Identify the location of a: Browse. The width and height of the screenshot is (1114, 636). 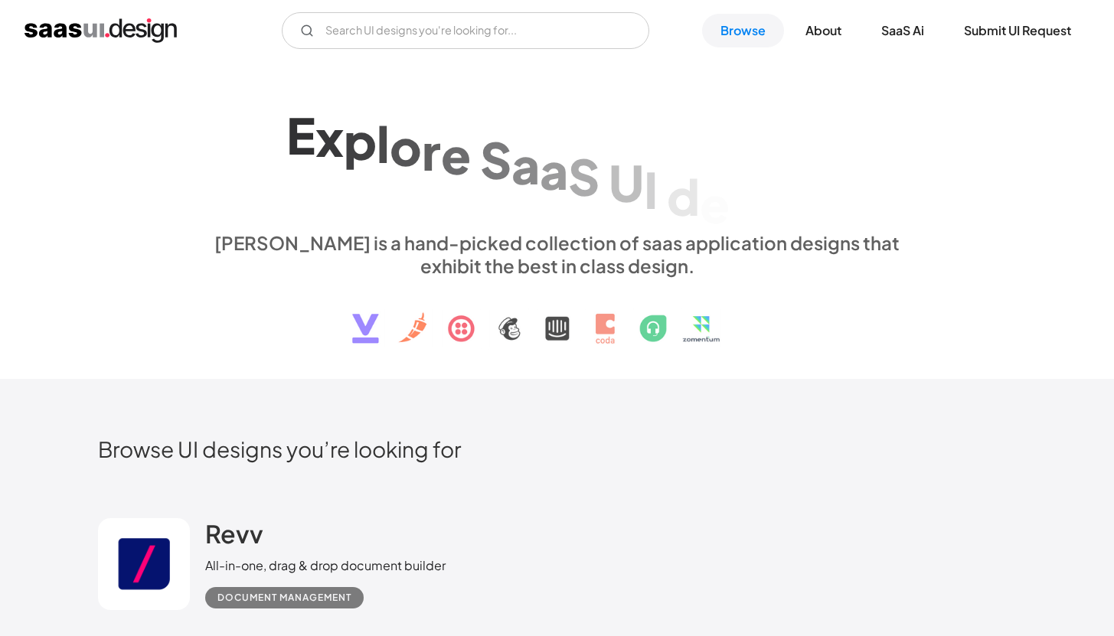
(743, 31).